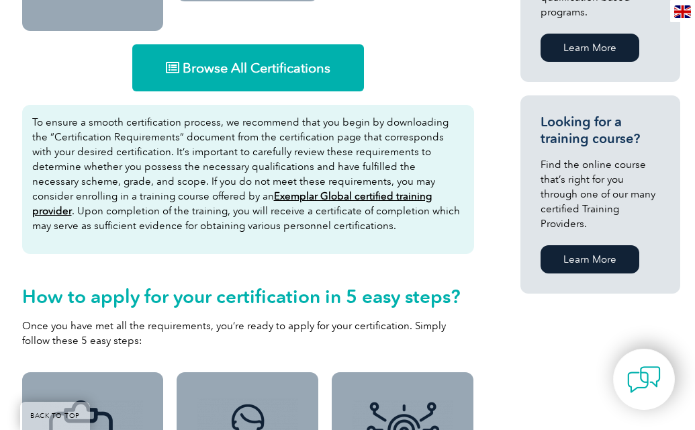 The width and height of the screenshot is (695, 430). What do you see at coordinates (248, 333) in the screenshot?
I see `p: Once you have met all the requirements, you’re ready to apply for your certification. Simply foll...` at bounding box center [248, 333].